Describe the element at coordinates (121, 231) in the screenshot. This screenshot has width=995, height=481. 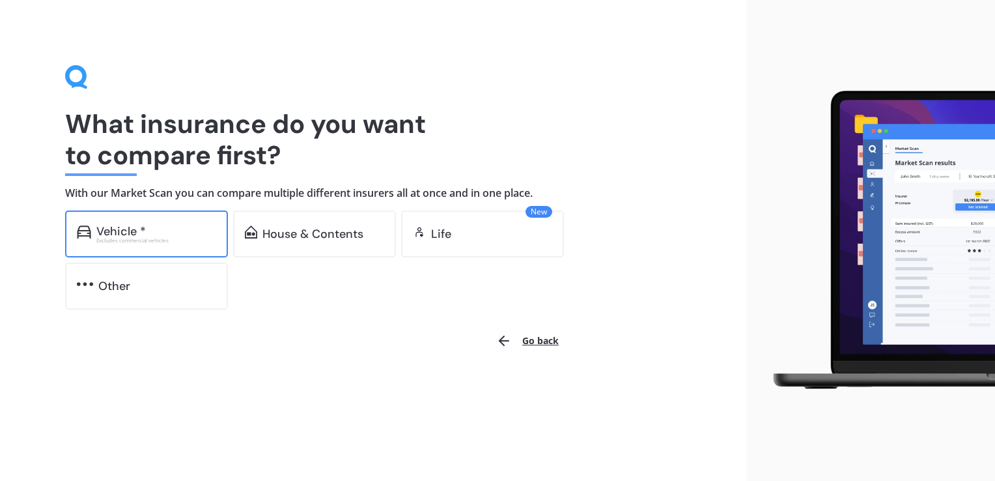
I see `div: Vehicle *` at that location.